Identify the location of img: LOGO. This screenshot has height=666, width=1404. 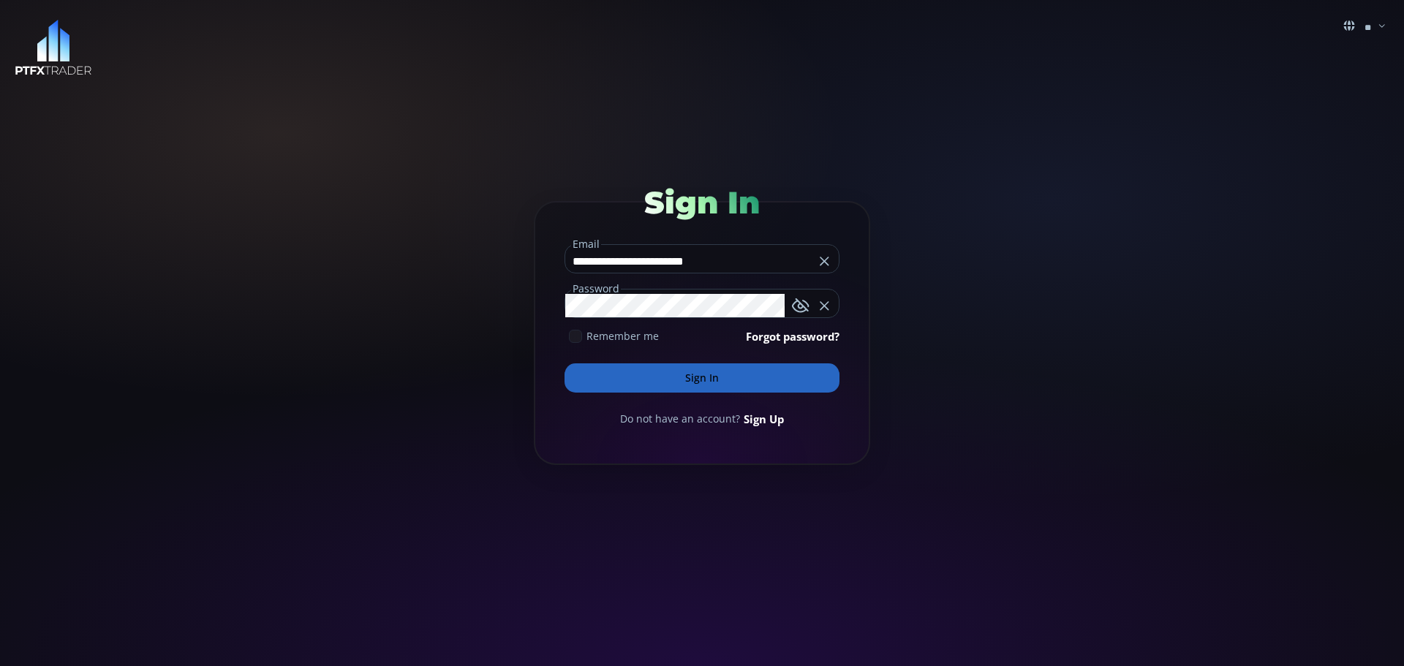
(53, 48).